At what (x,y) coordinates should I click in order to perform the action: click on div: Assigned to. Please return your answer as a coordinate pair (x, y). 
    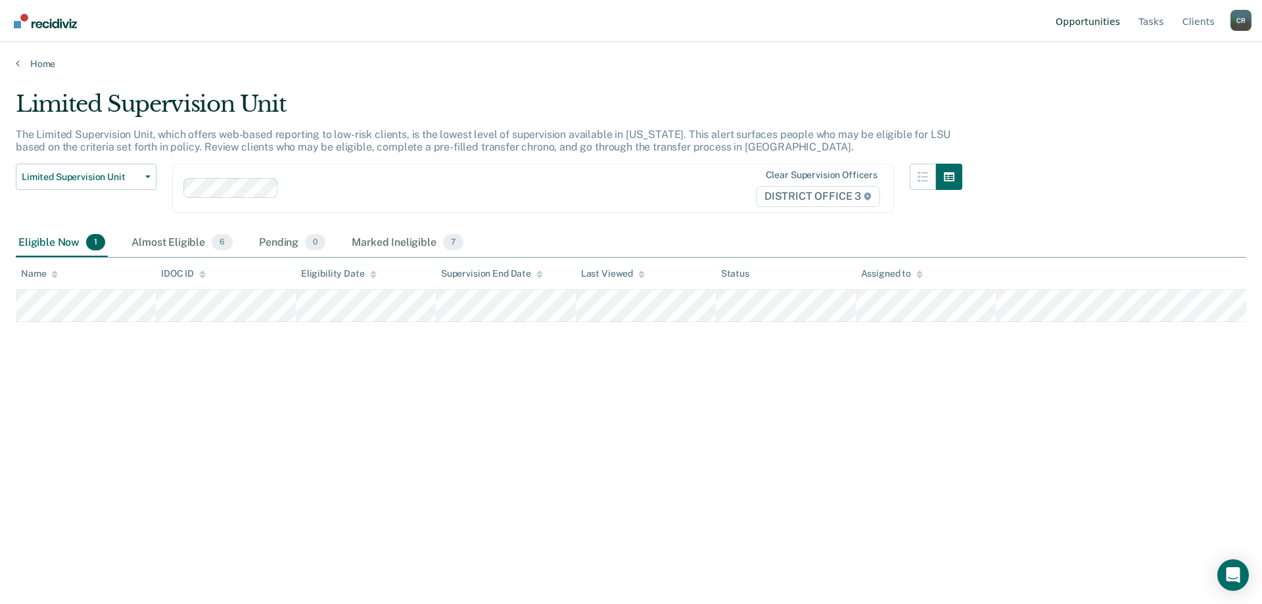
    Looking at the image, I should click on (892, 273).